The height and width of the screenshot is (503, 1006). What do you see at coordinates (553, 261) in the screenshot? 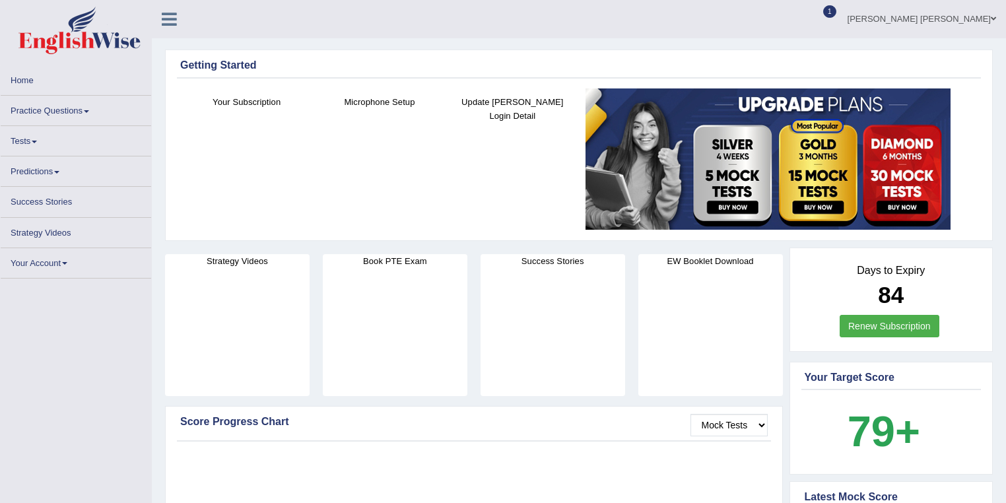
I see `h4: Success Stories` at bounding box center [553, 261].